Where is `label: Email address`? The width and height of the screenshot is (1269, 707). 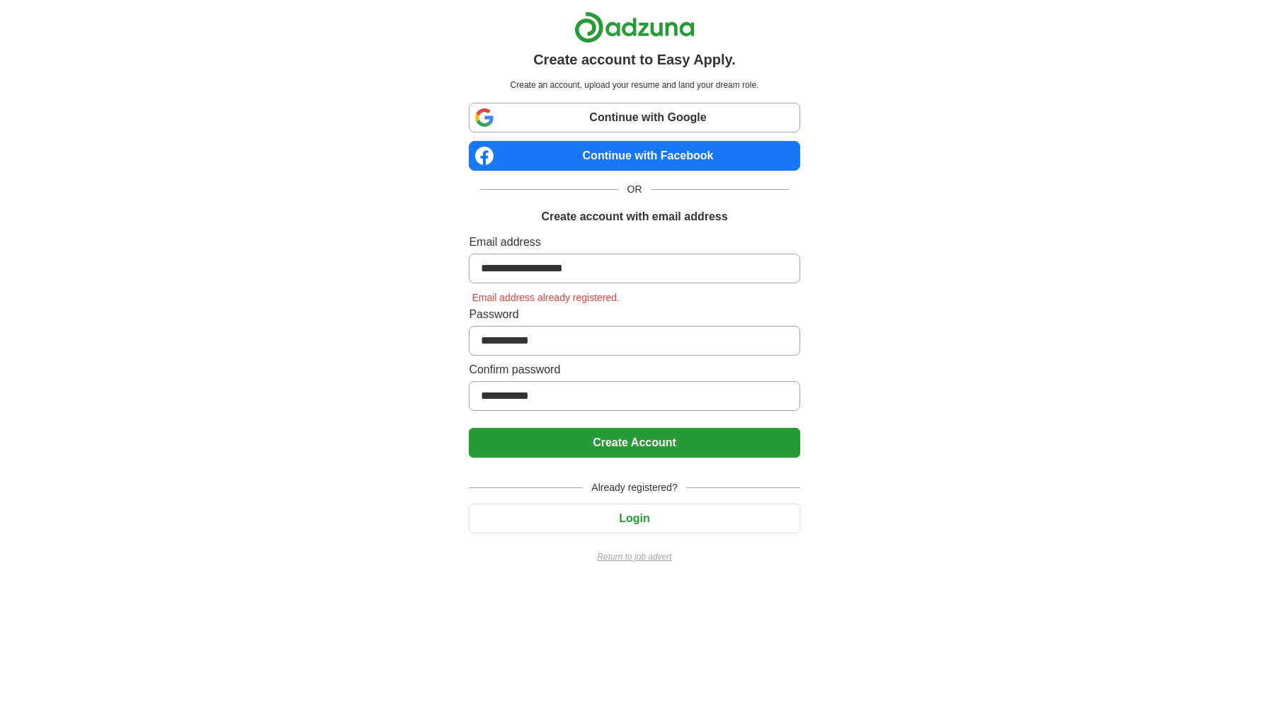
label: Email address is located at coordinates (634, 242).